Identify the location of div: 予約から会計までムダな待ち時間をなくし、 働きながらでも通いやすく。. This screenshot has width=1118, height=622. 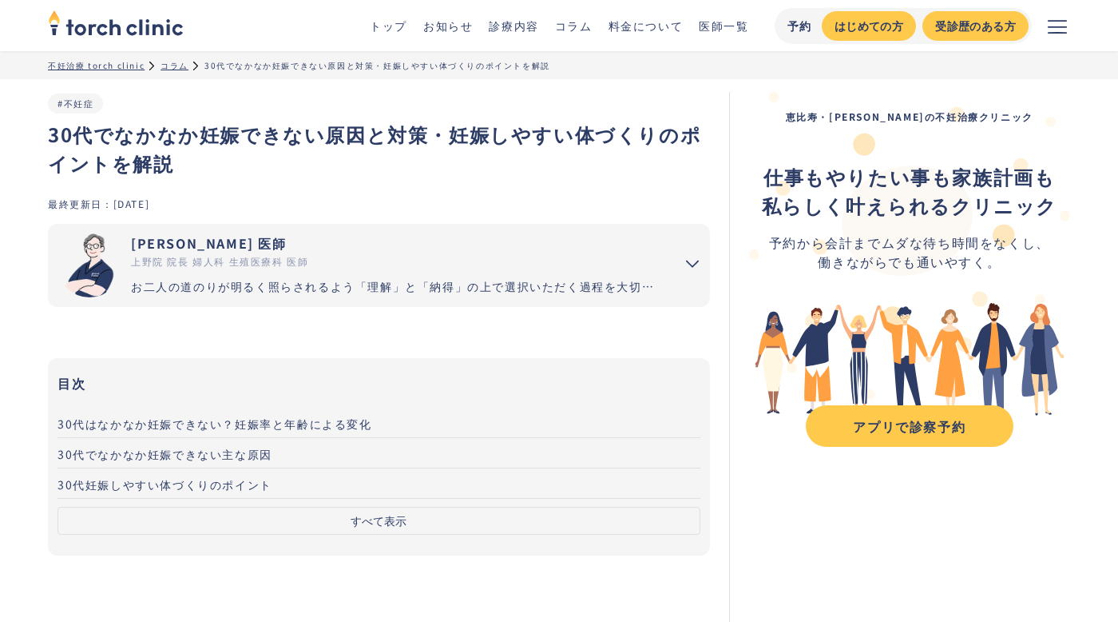
(910, 252).